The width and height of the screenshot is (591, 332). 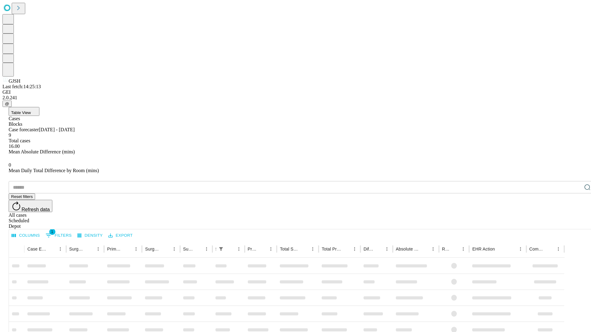 What do you see at coordinates (21, 113) in the screenshot?
I see `span: Table View` at bounding box center [21, 113].